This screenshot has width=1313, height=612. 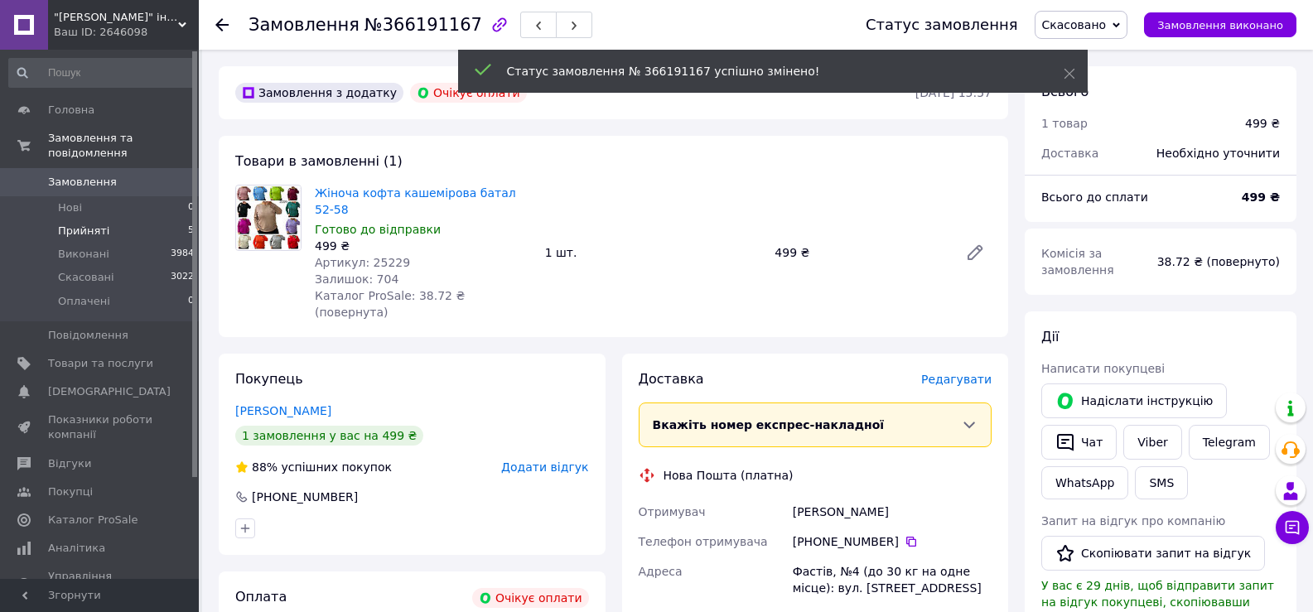 I want to click on a: Редагувати, so click(x=975, y=253).